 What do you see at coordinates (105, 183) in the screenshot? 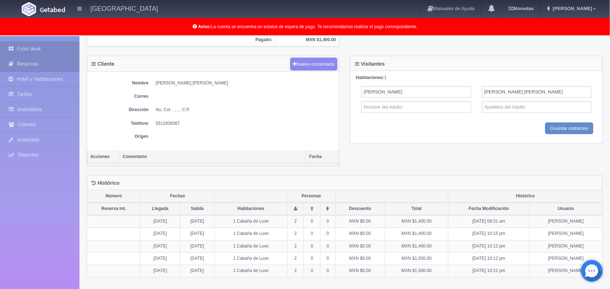
I see `h4: Histórico` at bounding box center [105, 183].